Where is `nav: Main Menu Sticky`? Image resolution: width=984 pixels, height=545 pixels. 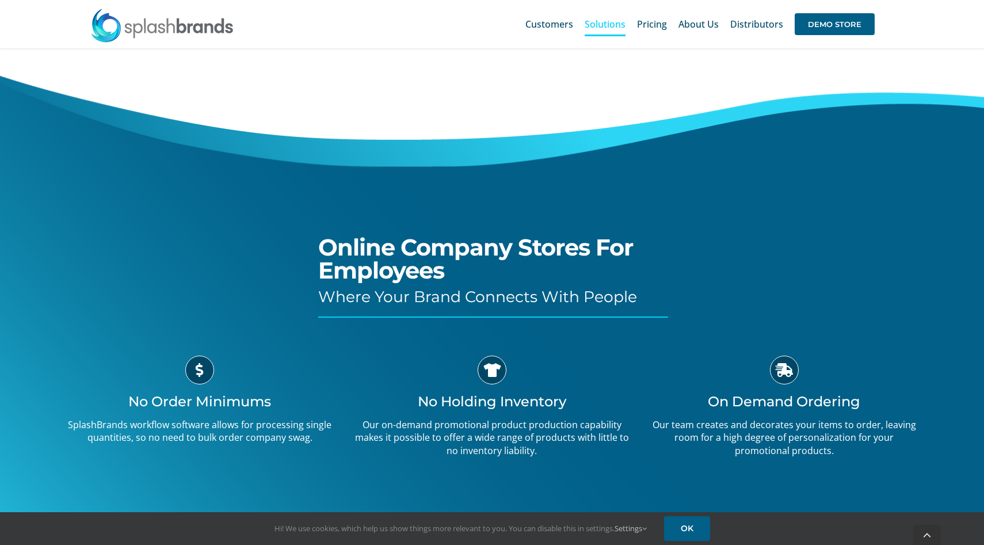 nav: Main Menu Sticky is located at coordinates (700, 24).